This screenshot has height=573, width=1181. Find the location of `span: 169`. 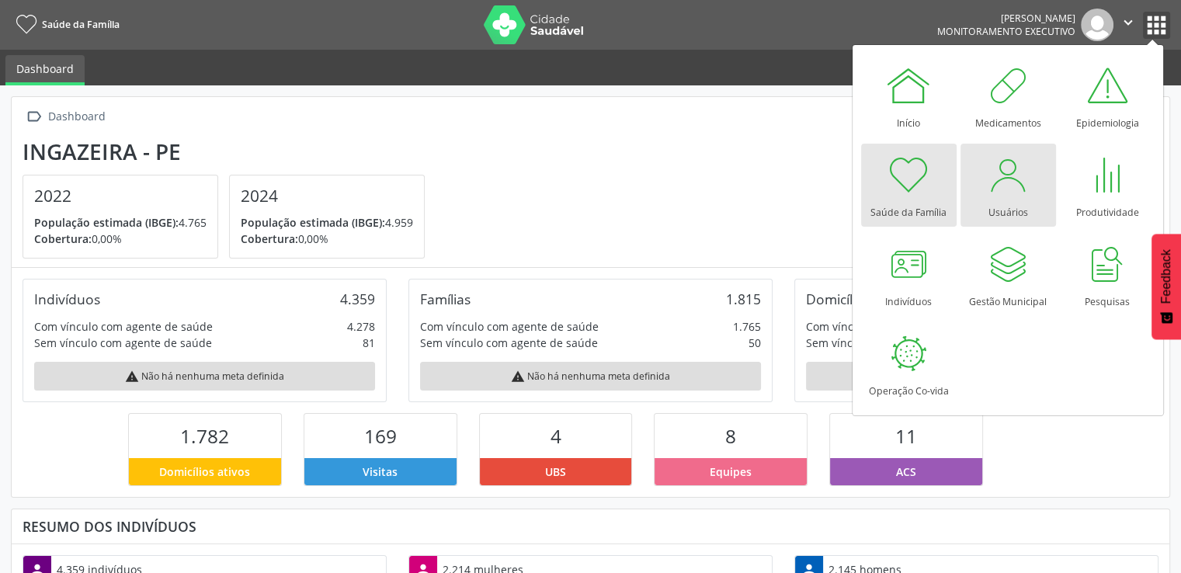

span: 169 is located at coordinates (380, 435).